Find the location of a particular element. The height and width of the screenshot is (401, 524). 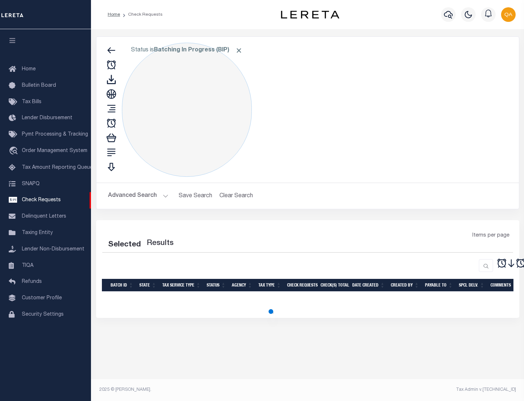

i: travel_explore is located at coordinates (15, 151).